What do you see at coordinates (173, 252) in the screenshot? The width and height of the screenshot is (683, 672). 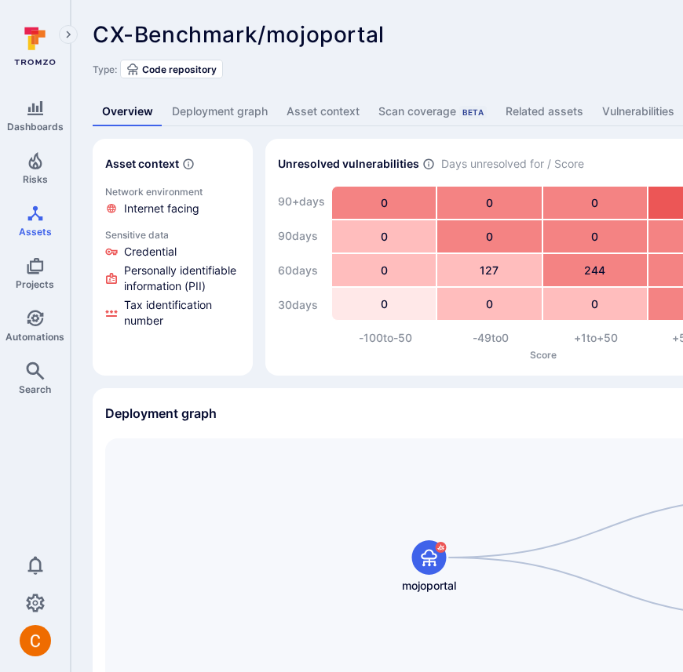 I see `li: Credential` at bounding box center [173, 252].